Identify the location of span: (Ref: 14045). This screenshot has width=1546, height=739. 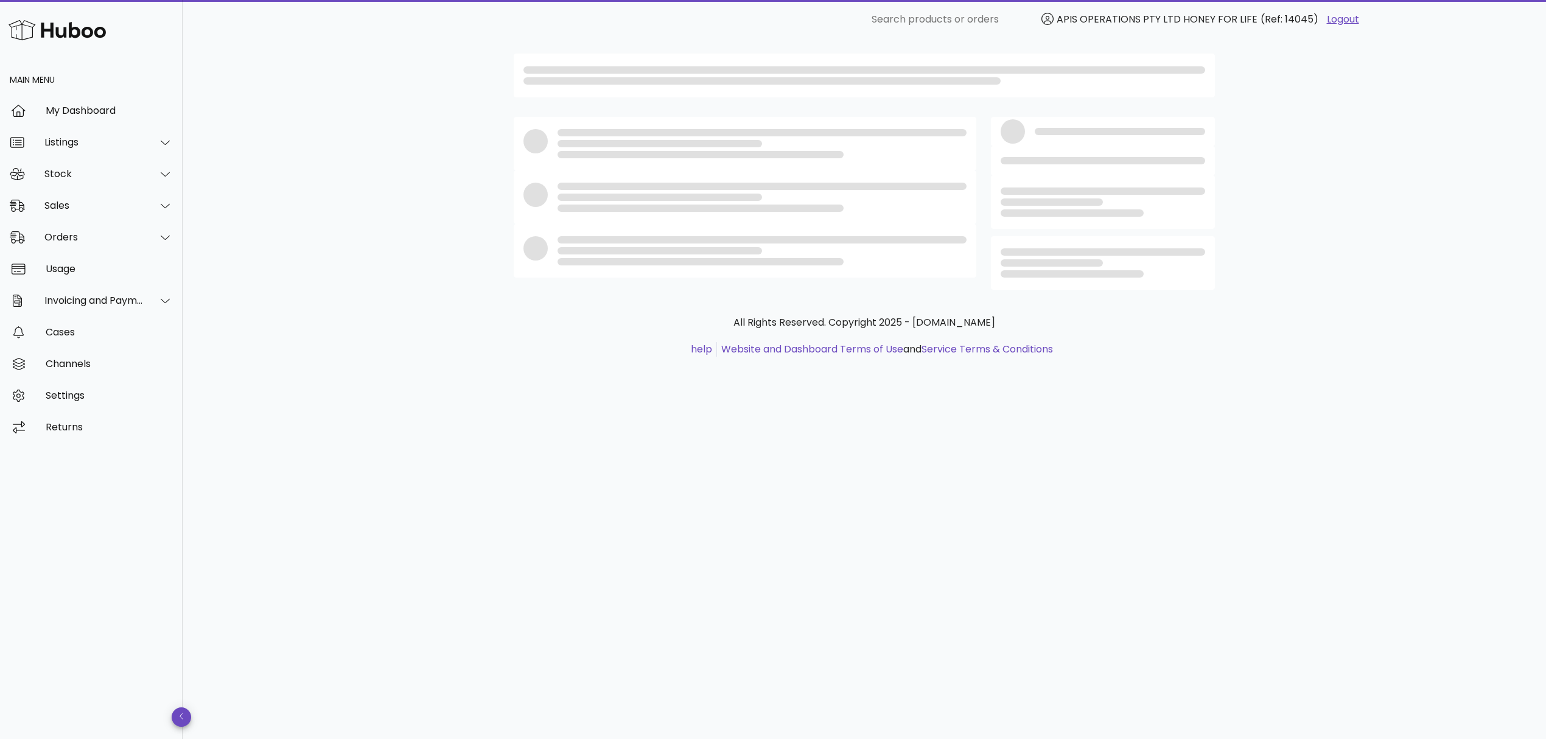
(1289, 19).